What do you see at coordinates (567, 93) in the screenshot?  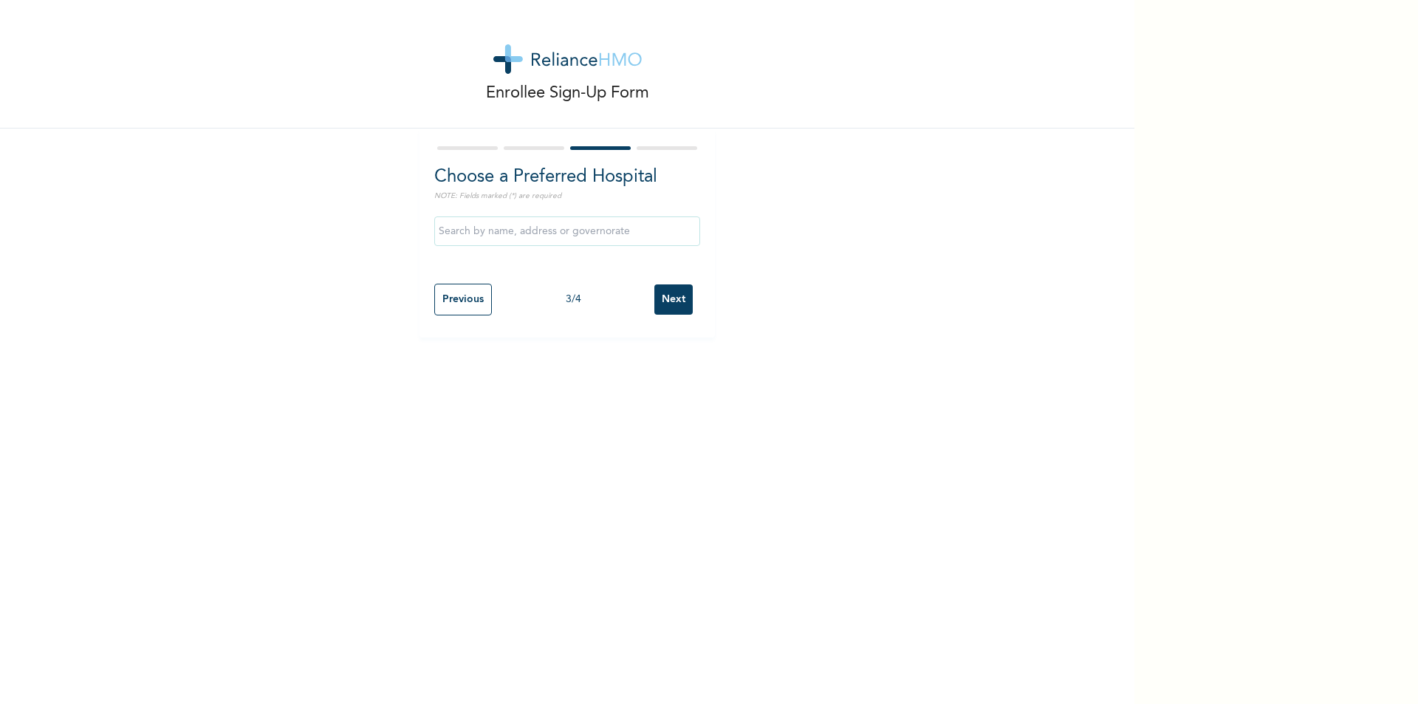 I see `p: Enrollee Sign-Up Form` at bounding box center [567, 93].